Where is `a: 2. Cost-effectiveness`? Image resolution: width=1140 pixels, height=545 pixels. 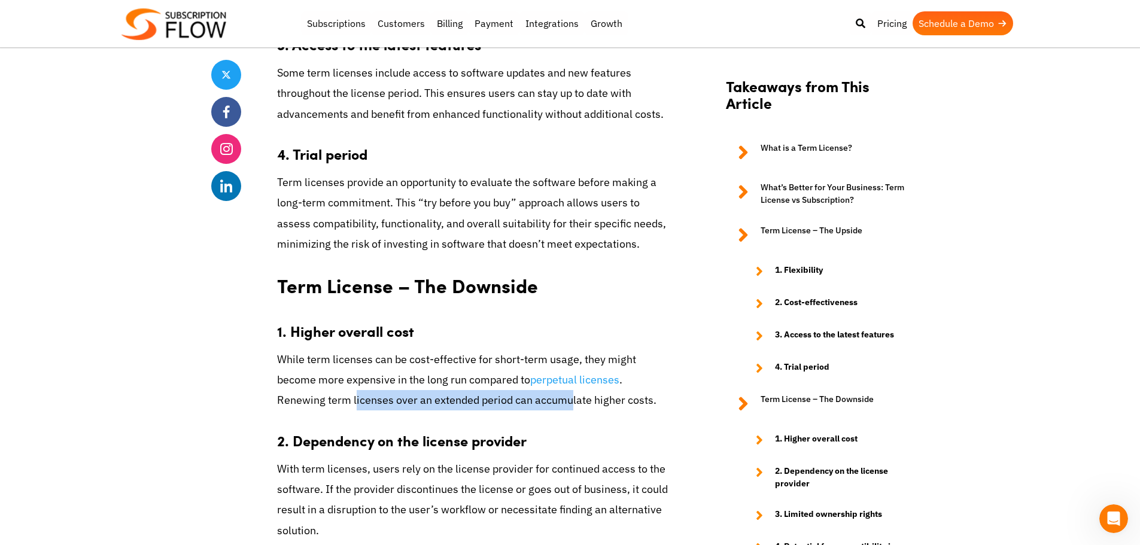 a: 2. Cost-effectiveness is located at coordinates (831, 303).